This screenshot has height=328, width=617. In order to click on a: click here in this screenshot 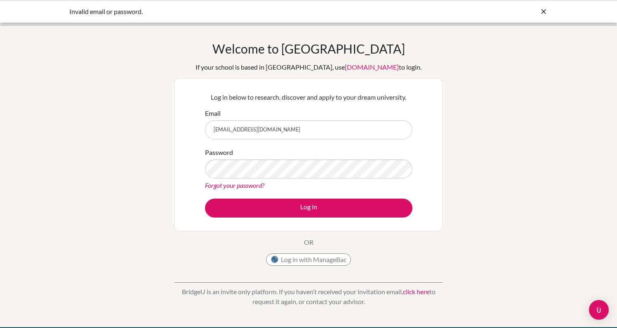, I will do `click(416, 291)`.